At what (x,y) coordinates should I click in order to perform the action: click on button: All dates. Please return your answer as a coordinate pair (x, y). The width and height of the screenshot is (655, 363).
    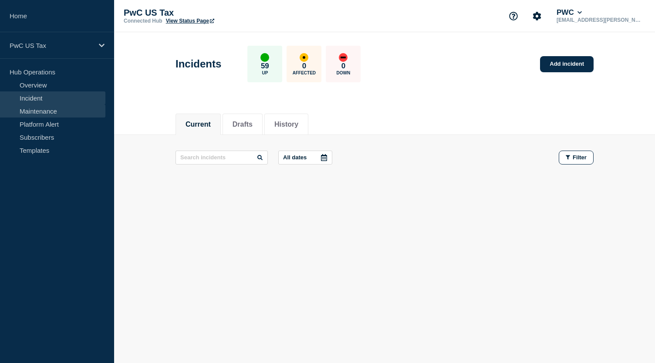
    Looking at the image, I should click on (305, 158).